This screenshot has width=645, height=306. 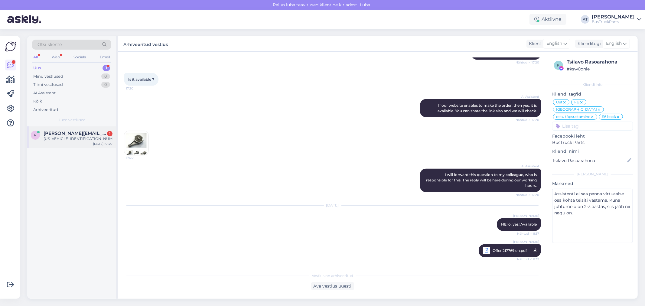 I want to click on p: Märkmed, so click(x=593, y=184).